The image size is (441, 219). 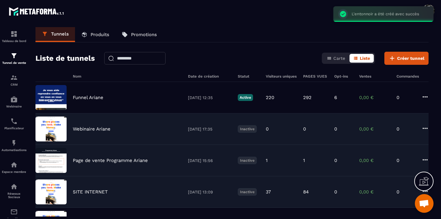 What do you see at coordinates (14, 63) in the screenshot?
I see `p: Tunnel de vente` at bounding box center [14, 63].